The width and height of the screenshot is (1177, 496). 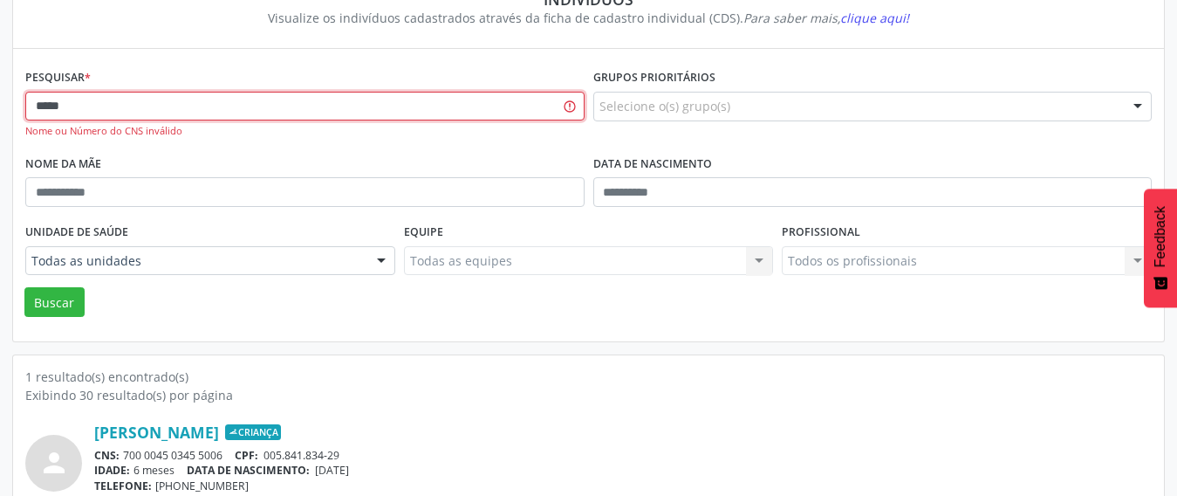 What do you see at coordinates (588, 394) in the screenshot?
I see `div: Exibindo 30 resultado(s) por página` at bounding box center [588, 394].